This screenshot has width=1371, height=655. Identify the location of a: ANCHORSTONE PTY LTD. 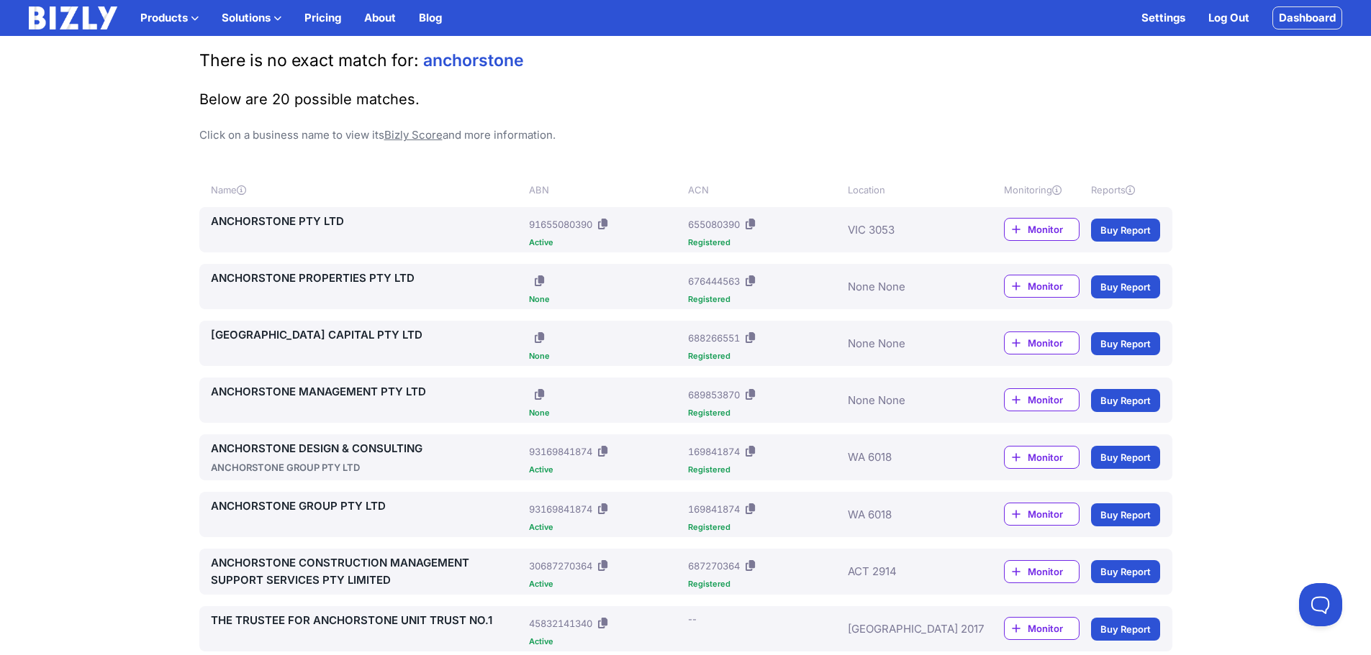
(367, 222).